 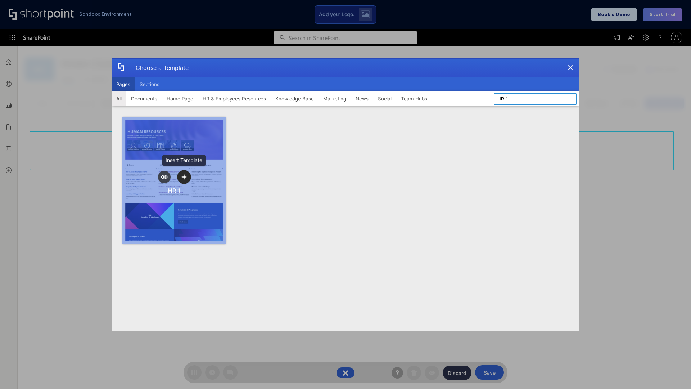 What do you see at coordinates (123, 84) in the screenshot?
I see `button: Pages` at bounding box center [123, 84].